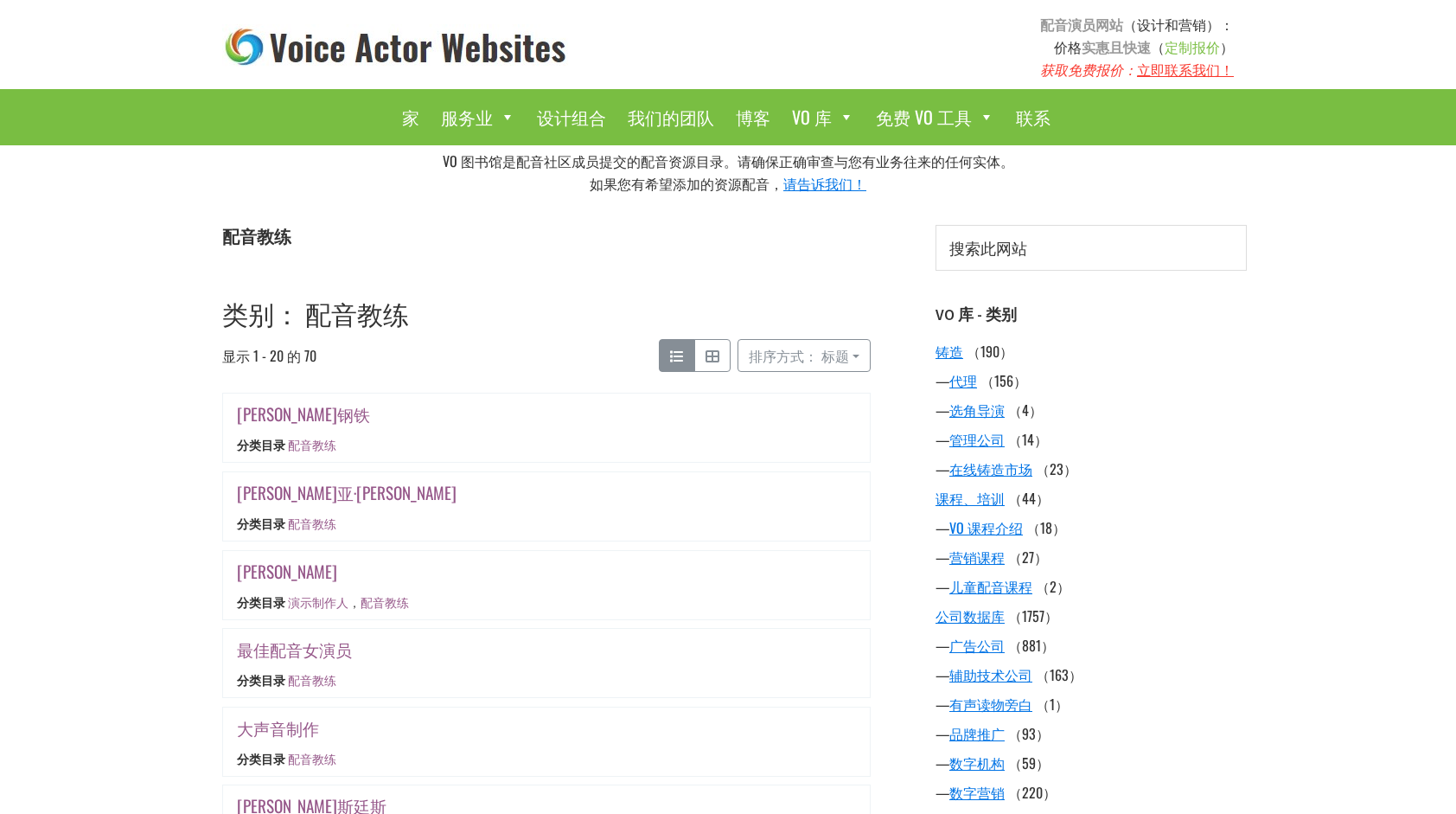 The height and width of the screenshot is (814, 1456). I want to click on span: （27）, so click(1028, 558).